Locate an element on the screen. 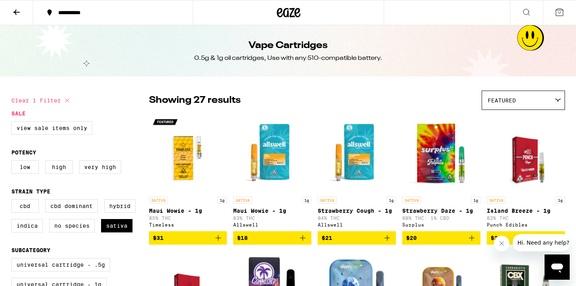 This screenshot has width=576, height=286. p: 82% THC is located at coordinates (526, 217).